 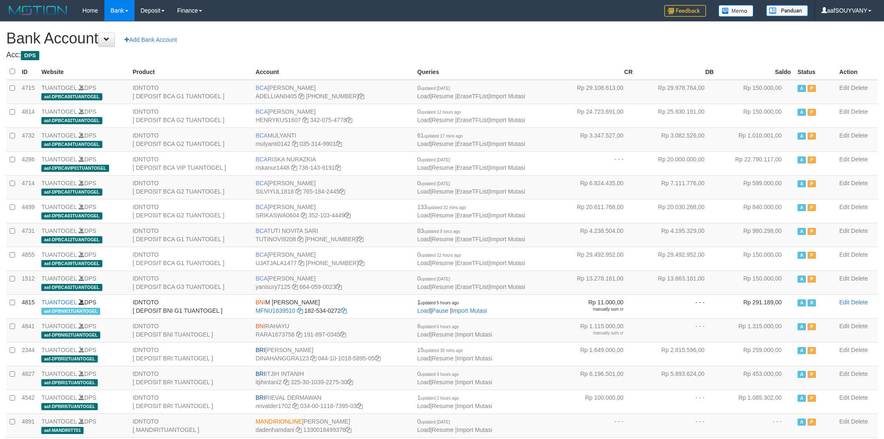 What do you see at coordinates (844, 135) in the screenshot?
I see `a: Edit` at bounding box center [844, 135].